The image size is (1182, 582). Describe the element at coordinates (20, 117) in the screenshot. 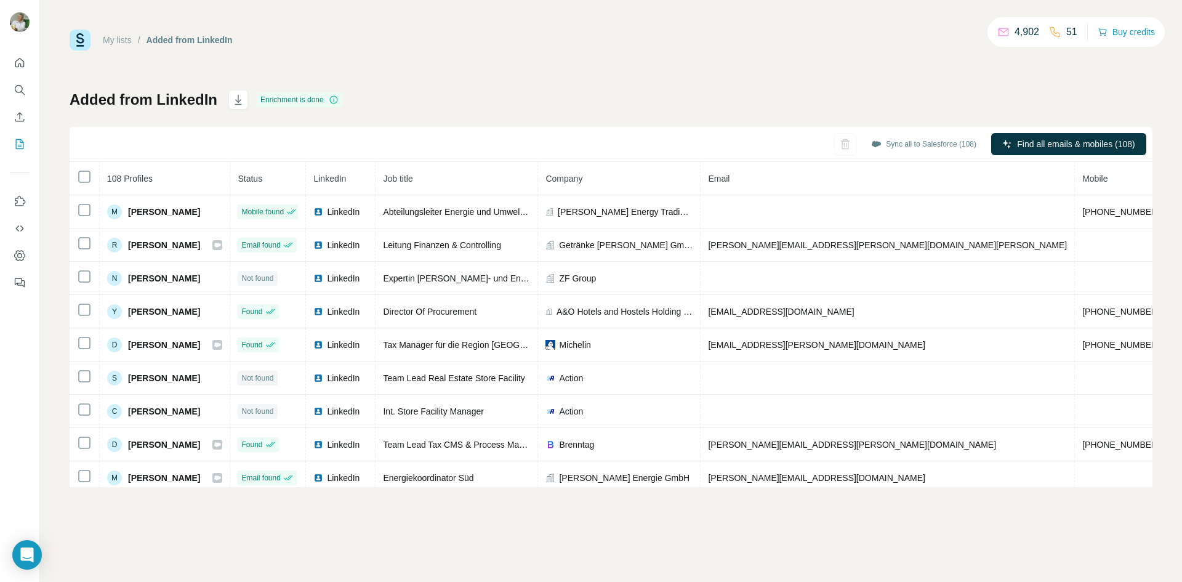

I see `button: Enrich CSV` at that location.